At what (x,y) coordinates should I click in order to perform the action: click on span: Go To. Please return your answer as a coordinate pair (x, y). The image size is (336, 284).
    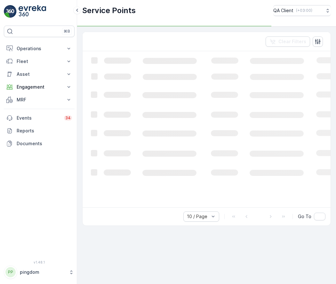
    Looking at the image, I should click on (305, 217).